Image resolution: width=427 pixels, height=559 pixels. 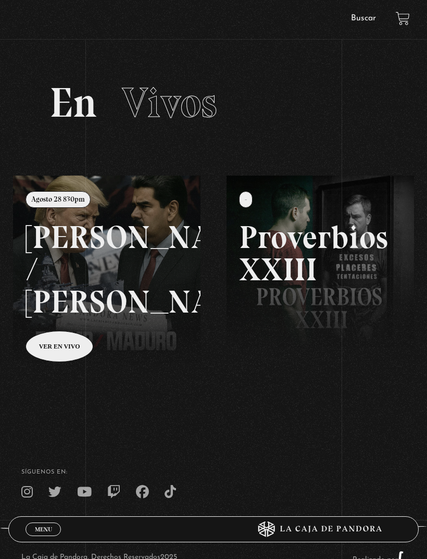 What do you see at coordinates (402, 18) in the screenshot?
I see `a: View your shopping cart` at bounding box center [402, 18].